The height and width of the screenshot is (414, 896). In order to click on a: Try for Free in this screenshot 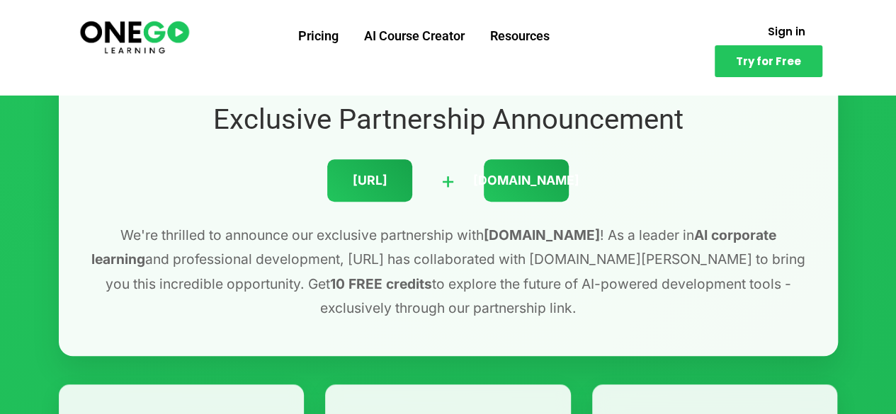, I will do `click(768, 61)`.